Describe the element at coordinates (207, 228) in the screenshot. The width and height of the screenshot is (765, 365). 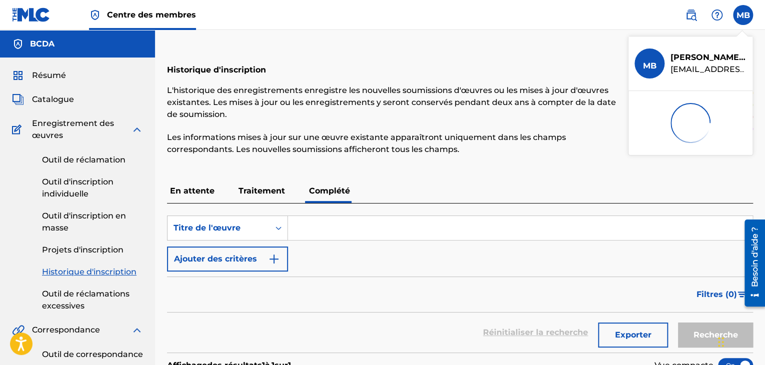
I see `font: Titre de l'œuvre` at that location.